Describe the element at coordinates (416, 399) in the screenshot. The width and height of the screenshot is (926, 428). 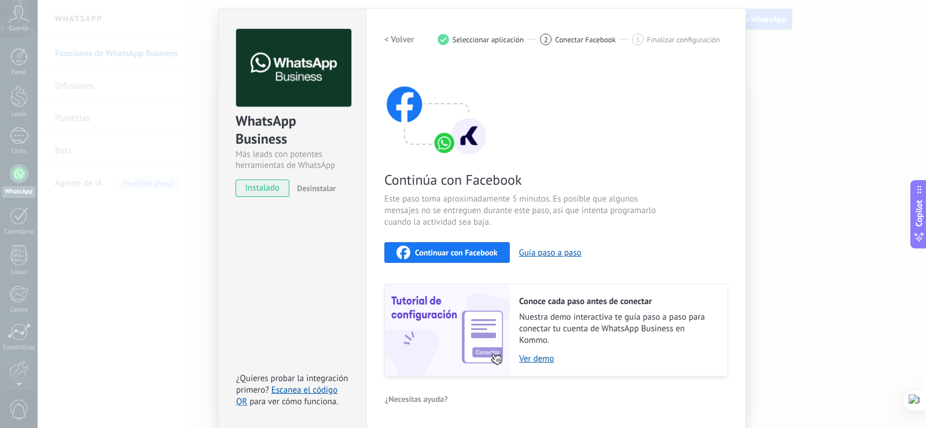
I see `span: ¿Necesitas ayuda?` at that location.